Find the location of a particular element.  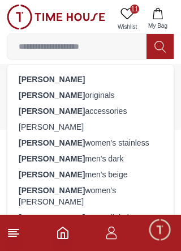

em: Back is located at coordinates (17, 17).